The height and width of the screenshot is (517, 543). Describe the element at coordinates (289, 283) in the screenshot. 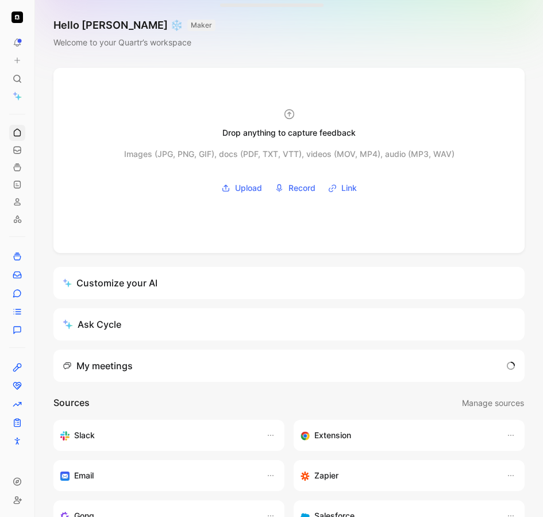

I see `a: Customize your AI` at that location.